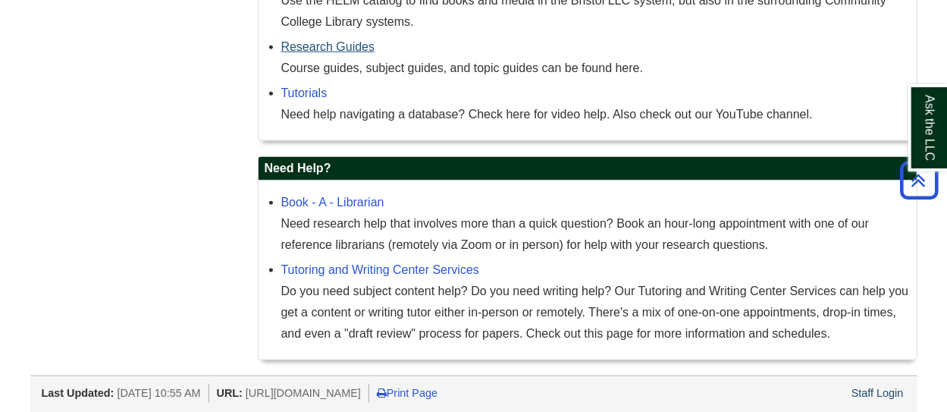 The image size is (947, 412). Describe the element at coordinates (595, 114) in the screenshot. I see `div: Need help navigating a database? Check here for video help. Also check out our YouTube channel.` at that location.